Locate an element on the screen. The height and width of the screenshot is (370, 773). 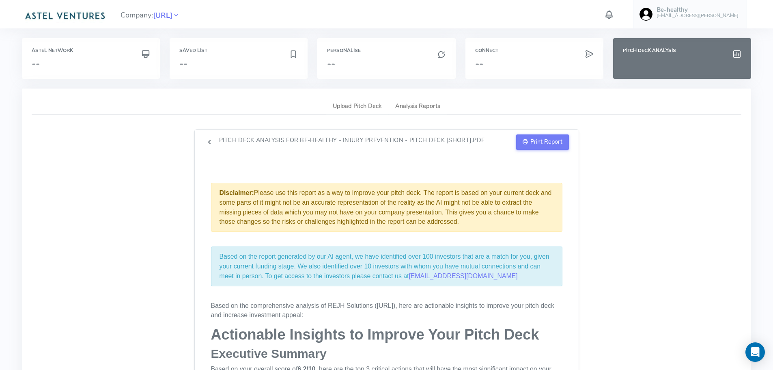
h1: Actionable Insights to Improve Your Pitch Deck is located at coordinates (387, 334).